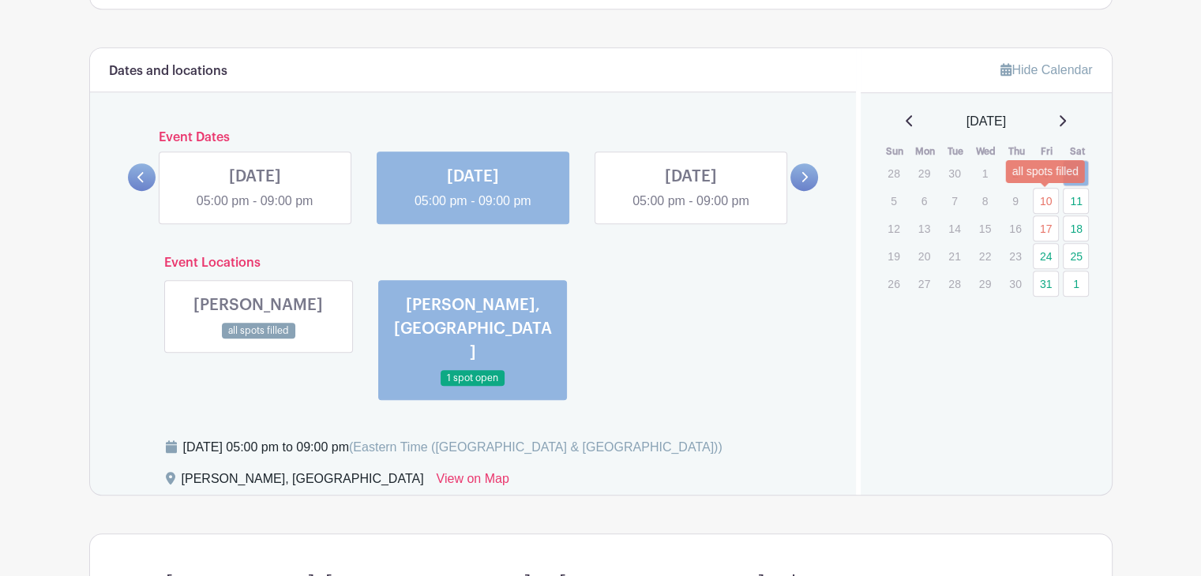  What do you see at coordinates (985, 201) in the screenshot?
I see `p: 8` at bounding box center [985, 201].